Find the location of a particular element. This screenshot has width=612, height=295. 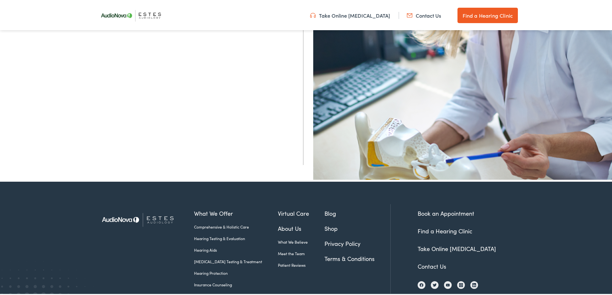

a: About Us is located at coordinates (301, 227).